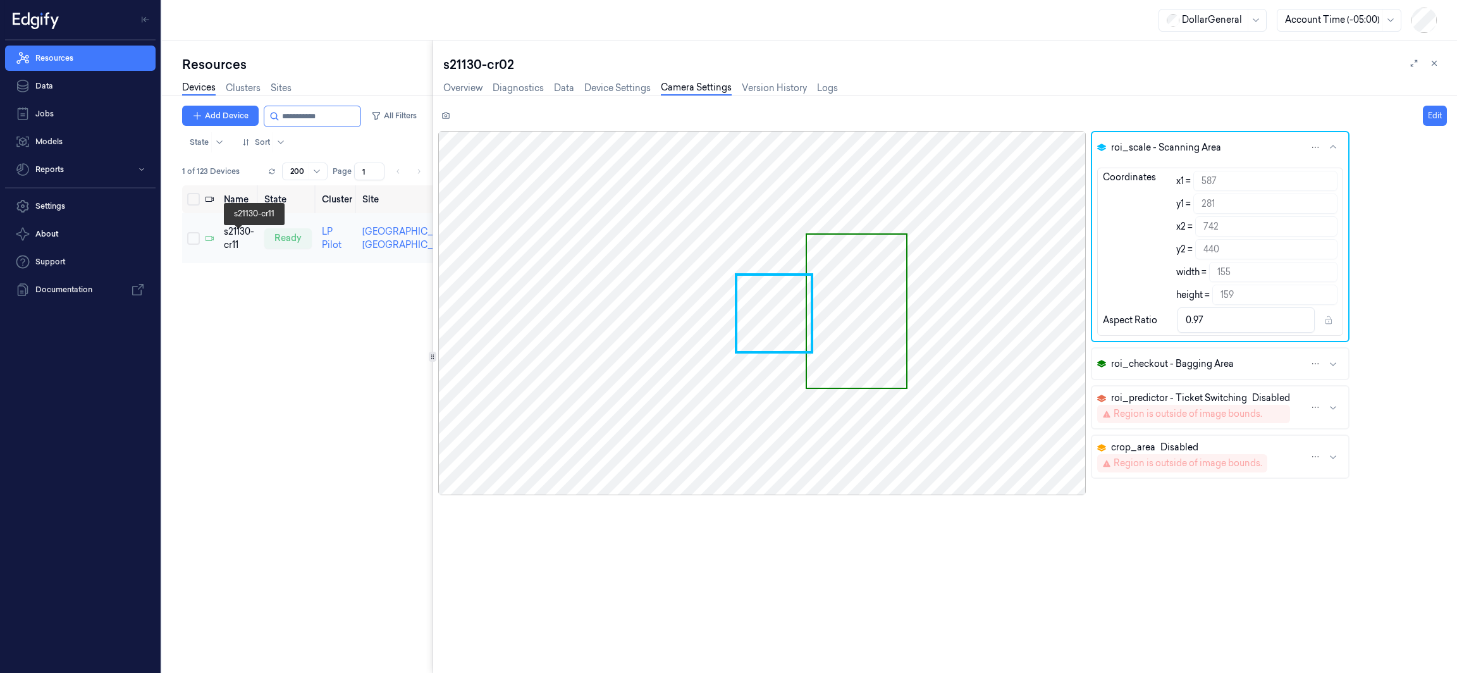 The image size is (1457, 673). I want to click on a: Diagnostics, so click(518, 88).